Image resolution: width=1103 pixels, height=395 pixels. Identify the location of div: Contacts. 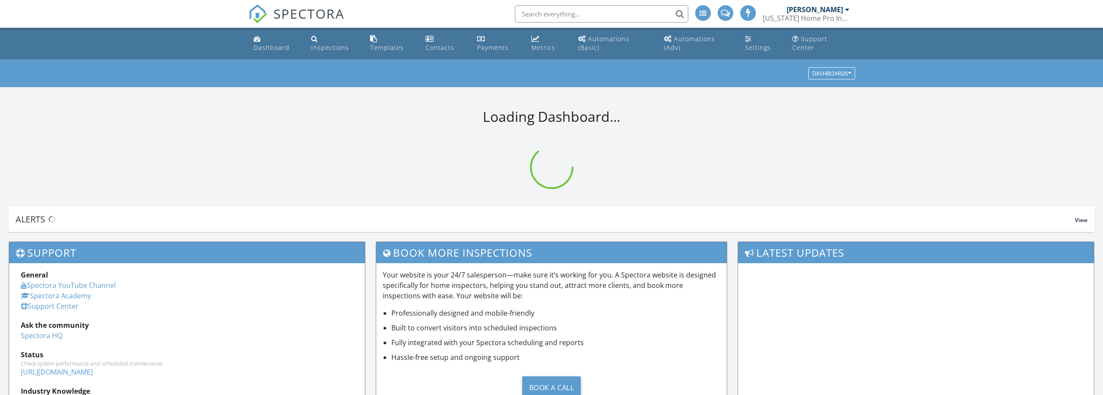
(440, 47).